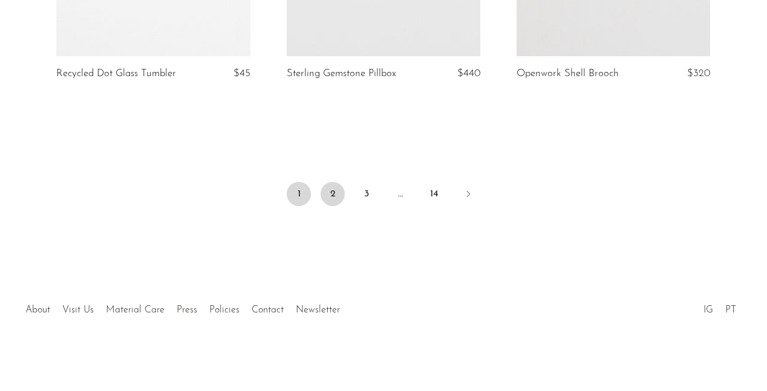 This screenshot has height=391, width=767. I want to click on a: About, so click(38, 310).